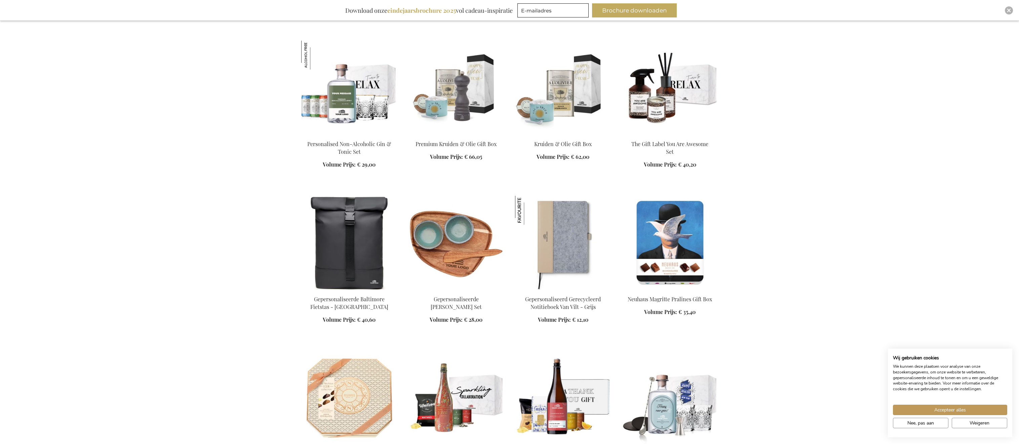 The width and height of the screenshot is (1019, 444). Describe the element at coordinates (634, 10) in the screenshot. I see `button: Brochure downloaden` at that location.